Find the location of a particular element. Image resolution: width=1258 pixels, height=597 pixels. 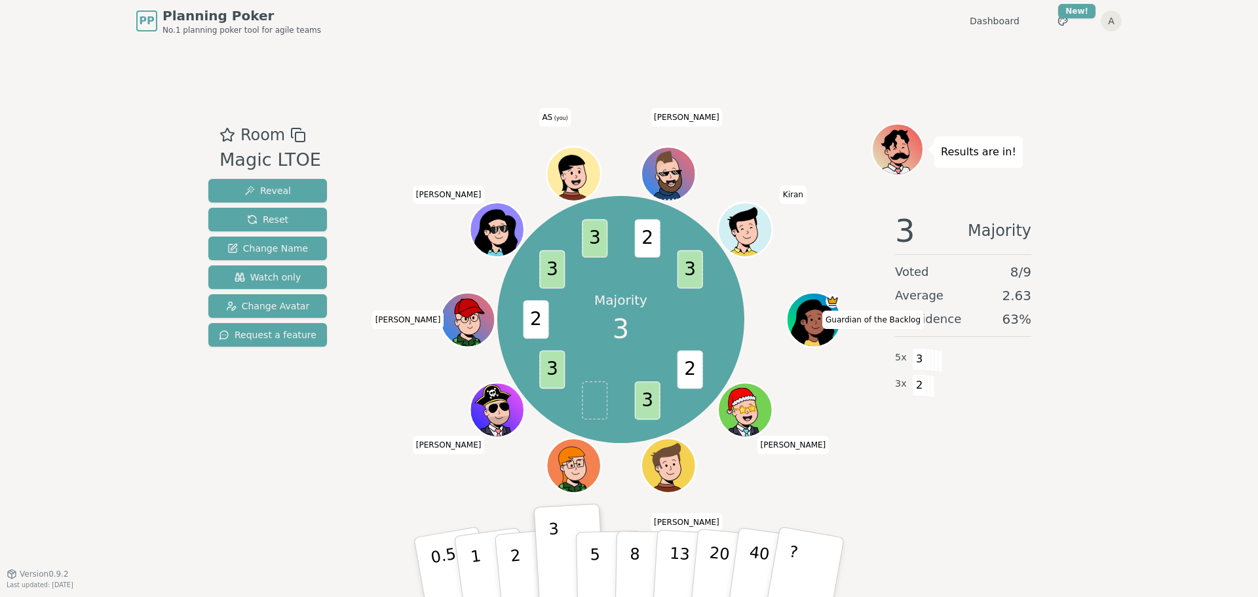

button: Request a feature is located at coordinates (267, 335).